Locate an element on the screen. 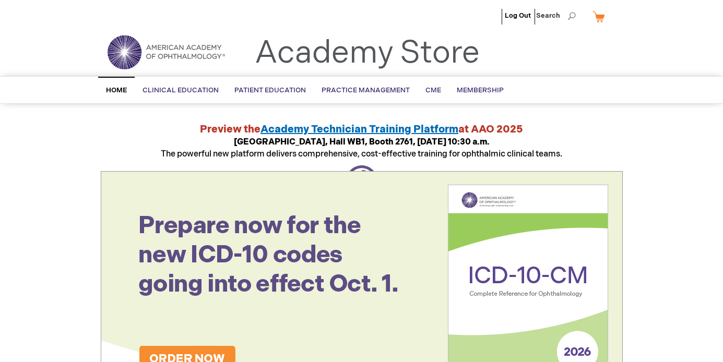 The width and height of the screenshot is (723, 362). span: Search is located at coordinates (556, 16).